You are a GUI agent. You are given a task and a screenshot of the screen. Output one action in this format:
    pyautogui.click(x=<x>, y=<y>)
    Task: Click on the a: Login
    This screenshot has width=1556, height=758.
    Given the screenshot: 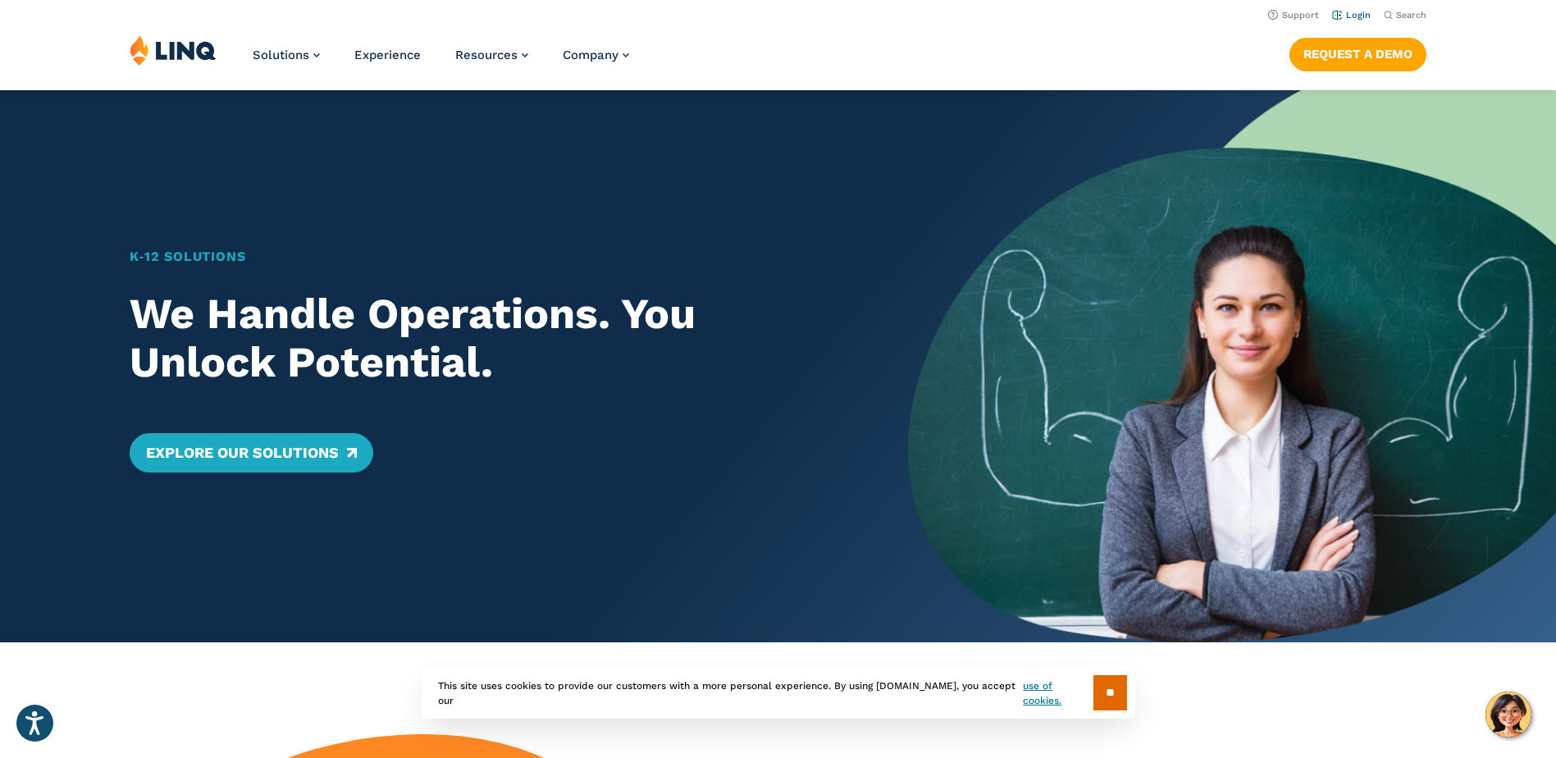 What is the action you would take?
    pyautogui.click(x=1351, y=15)
    